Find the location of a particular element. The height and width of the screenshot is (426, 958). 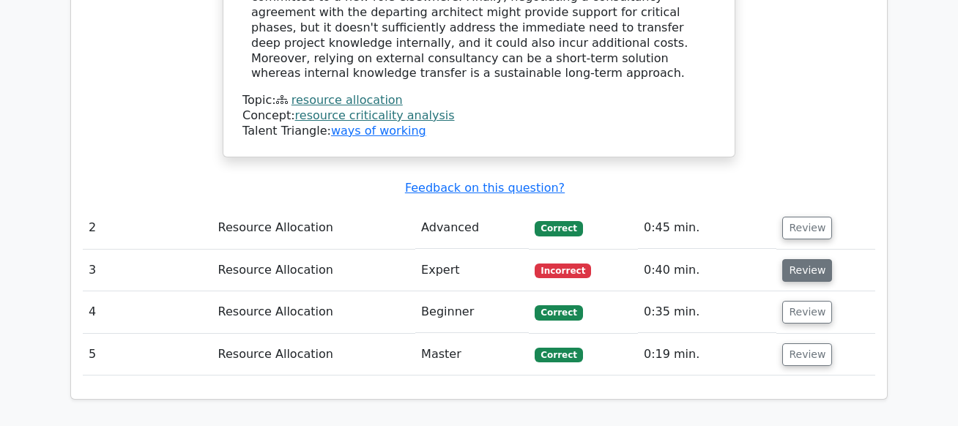

td: Master is located at coordinates (472, 355).